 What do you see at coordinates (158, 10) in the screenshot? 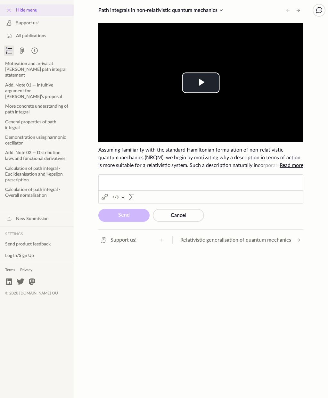
I see `span: Path integrals in non-relativistic quantum mechanics` at bounding box center [158, 10].